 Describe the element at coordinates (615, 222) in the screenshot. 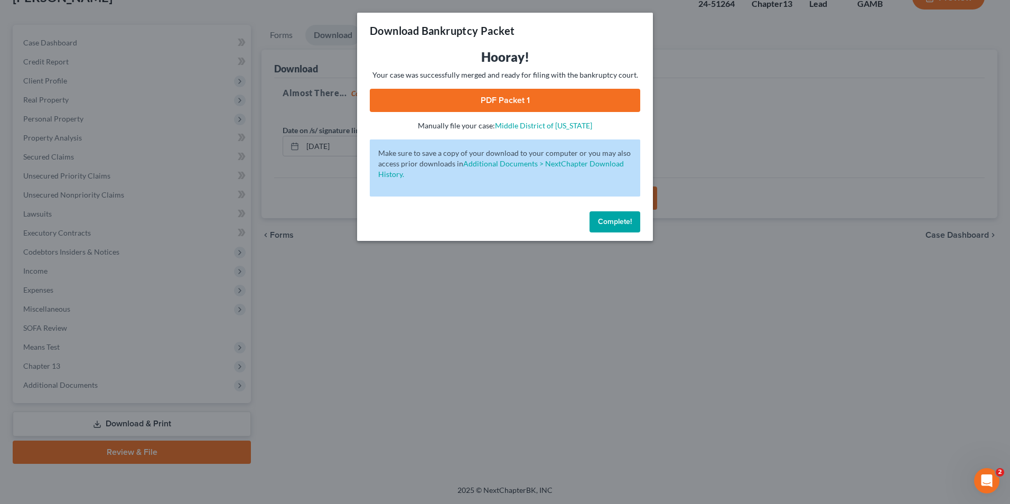

I see `button: Complete!` at that location.